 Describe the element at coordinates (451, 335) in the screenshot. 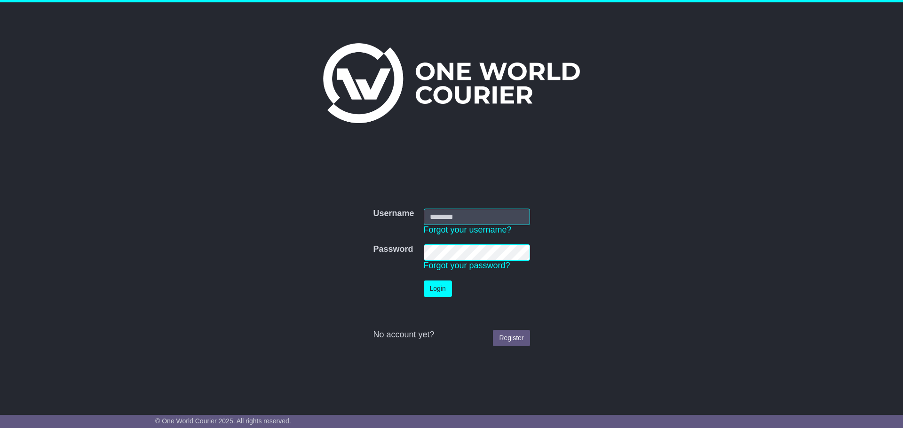

I see `div: No account yet?` at that location.